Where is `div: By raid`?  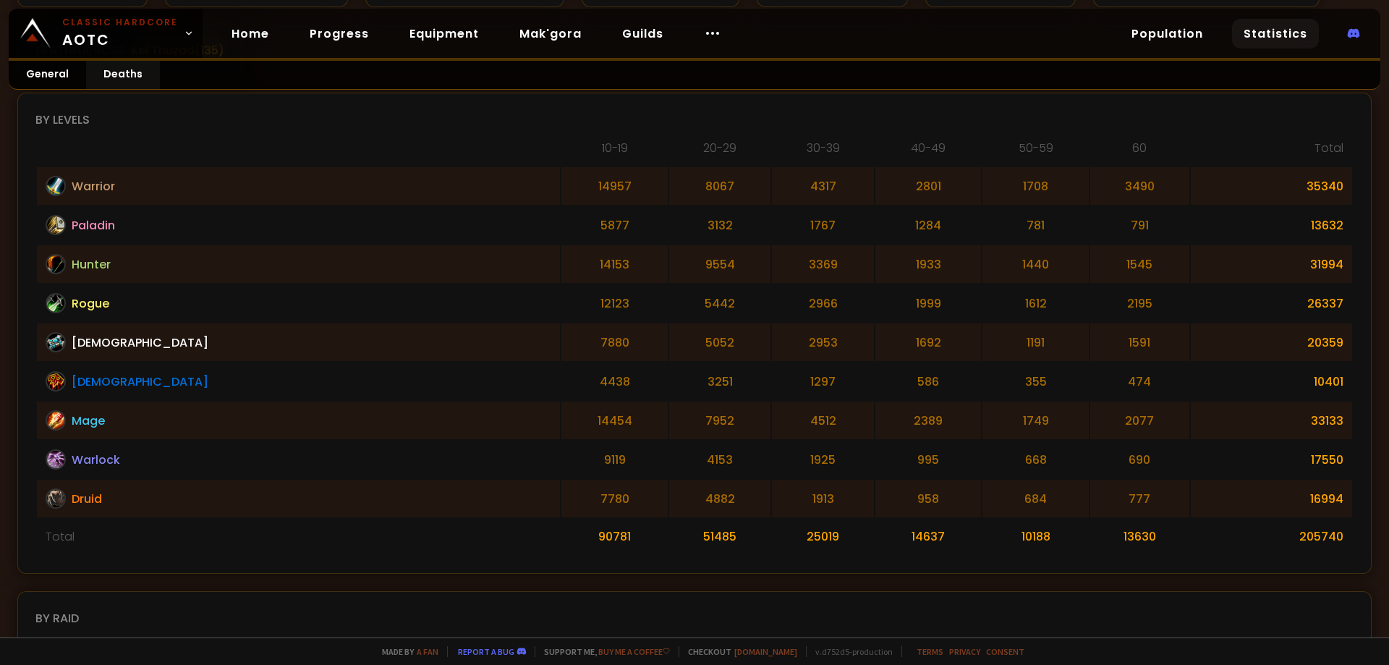 div: By raid is located at coordinates (694, 618).